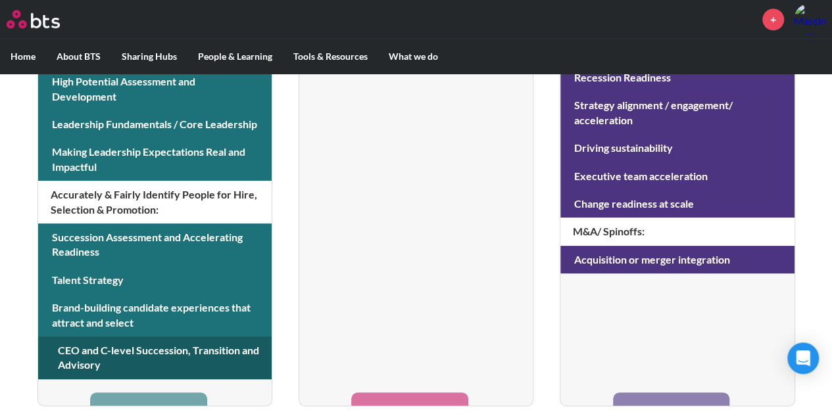 The width and height of the screenshot is (832, 420). Describe the element at coordinates (810, 19) in the screenshot. I see `a: Profile` at that location.